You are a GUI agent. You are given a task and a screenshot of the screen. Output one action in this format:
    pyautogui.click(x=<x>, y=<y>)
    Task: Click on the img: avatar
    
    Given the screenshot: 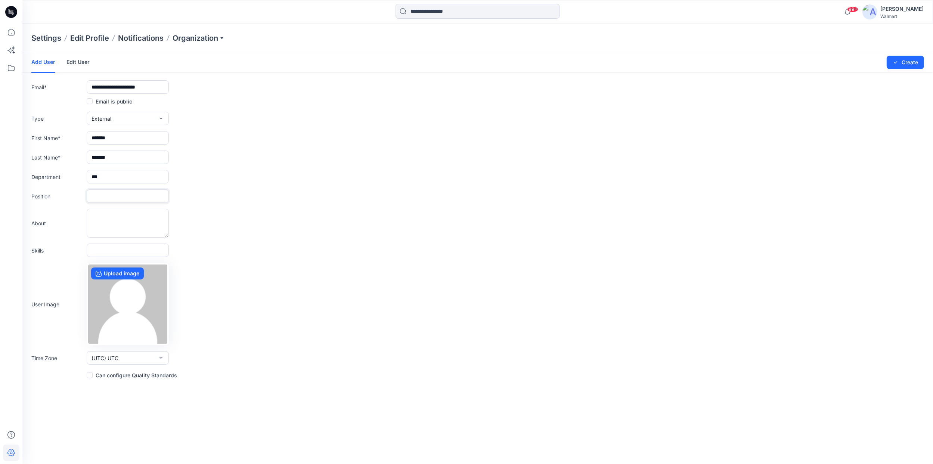 What is the action you would take?
    pyautogui.click(x=870, y=12)
    